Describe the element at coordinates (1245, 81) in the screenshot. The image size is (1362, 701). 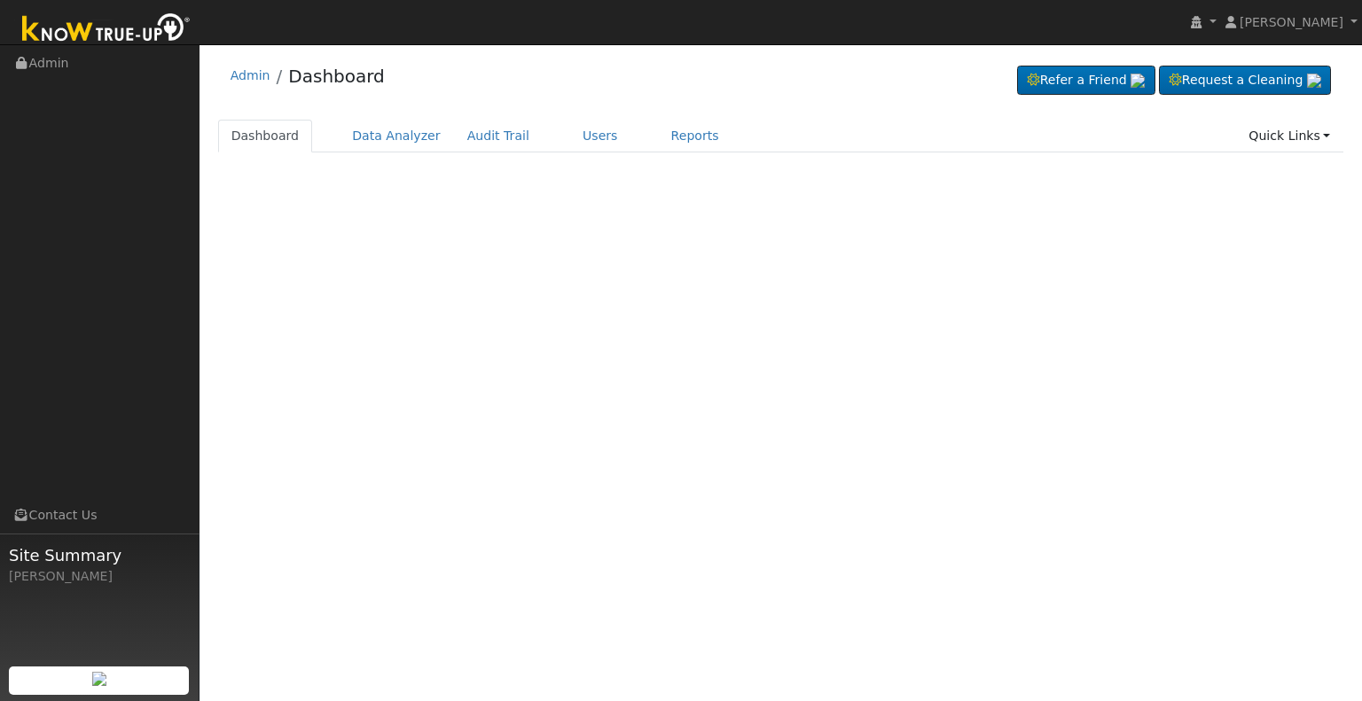
I see `a: Request a Cleaning` at that location.